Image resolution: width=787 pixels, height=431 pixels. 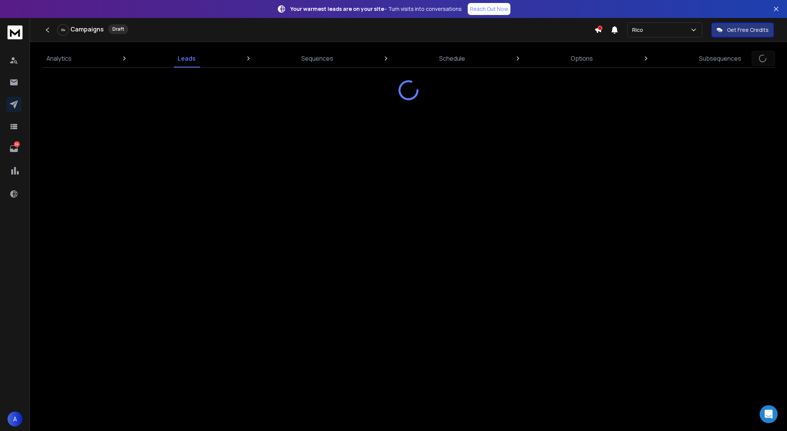 What do you see at coordinates (748, 30) in the screenshot?
I see `p: Get Free Credits` at bounding box center [748, 30].